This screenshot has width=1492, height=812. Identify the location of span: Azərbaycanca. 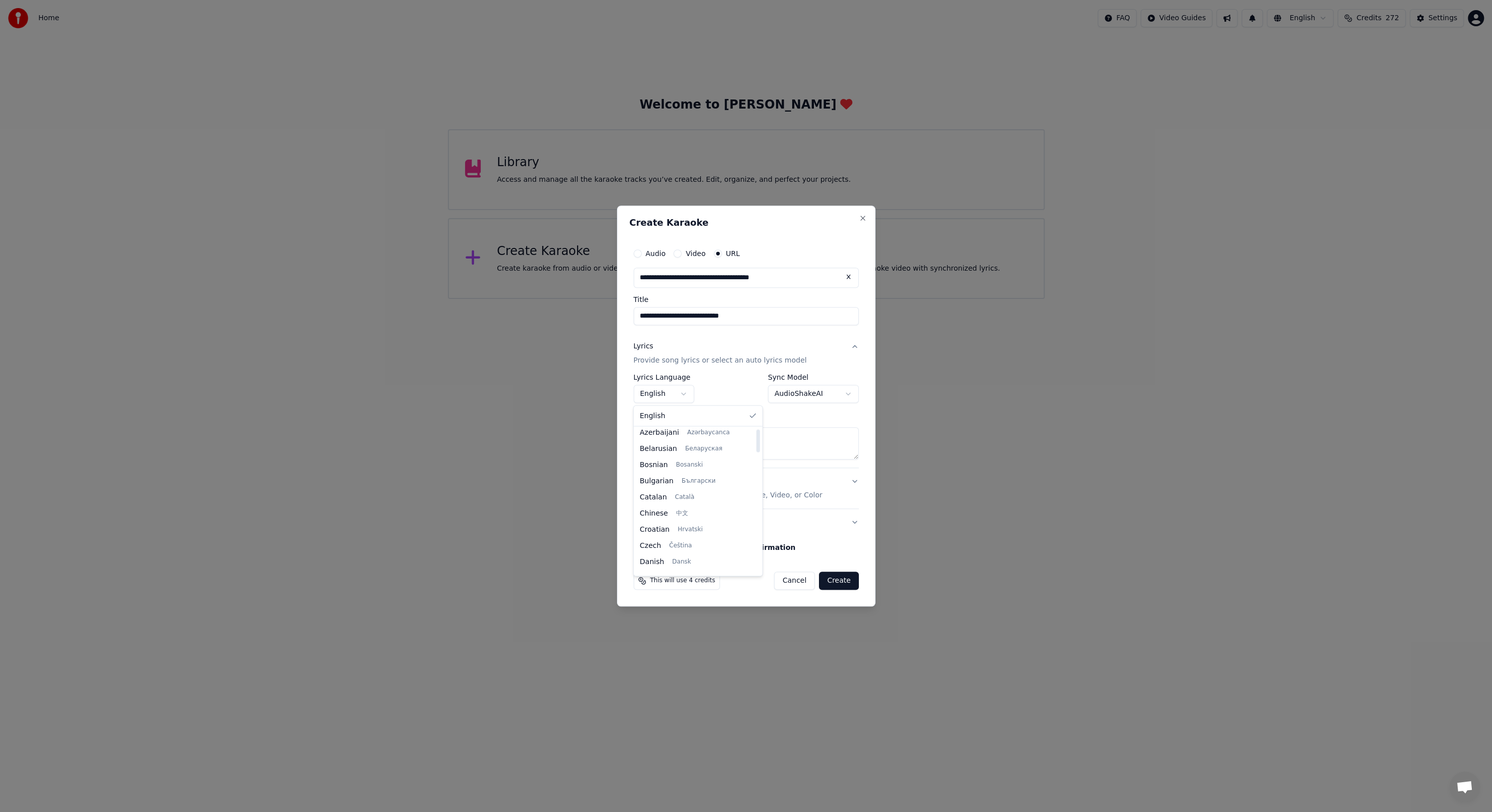
(708, 432).